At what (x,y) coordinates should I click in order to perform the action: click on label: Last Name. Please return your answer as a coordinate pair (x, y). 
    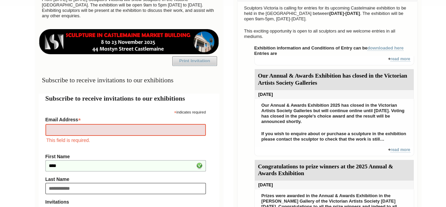
    Looking at the image, I should click on (125, 179).